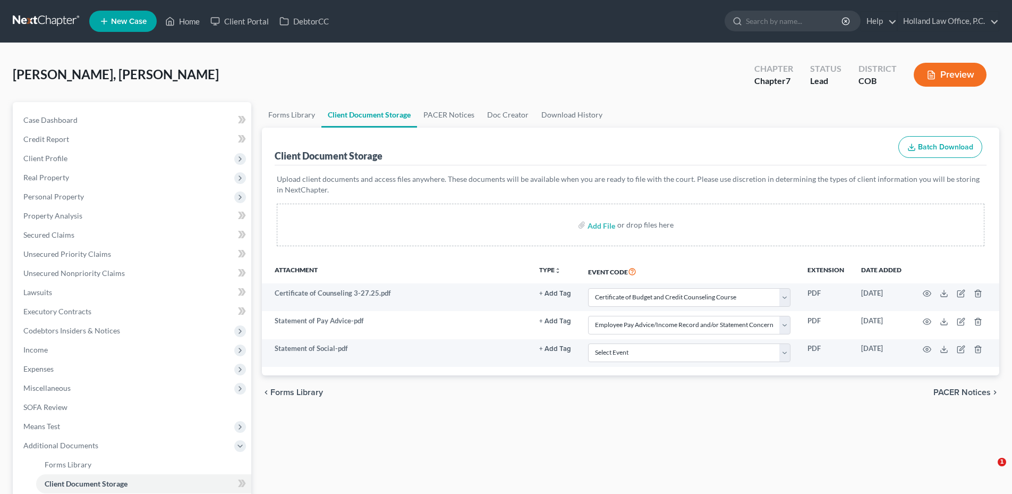 The height and width of the screenshot is (494, 1012). Describe the element at coordinates (631, 184) in the screenshot. I see `p: Upload client documents and access files anywhere. These documents will be available when you are...` at that location.